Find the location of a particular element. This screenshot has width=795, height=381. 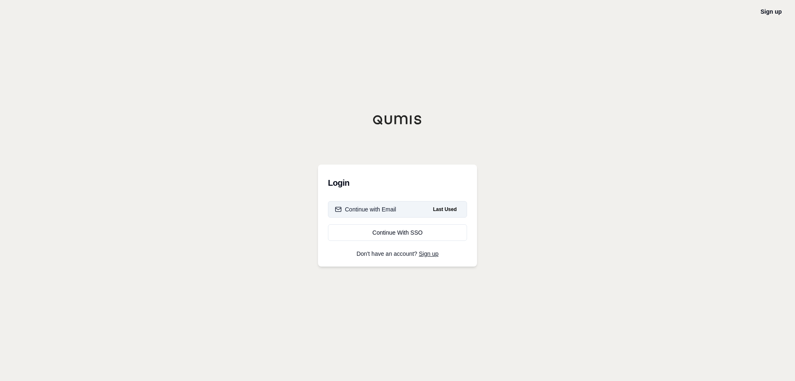

div: Continue With SSO is located at coordinates (398, 232).